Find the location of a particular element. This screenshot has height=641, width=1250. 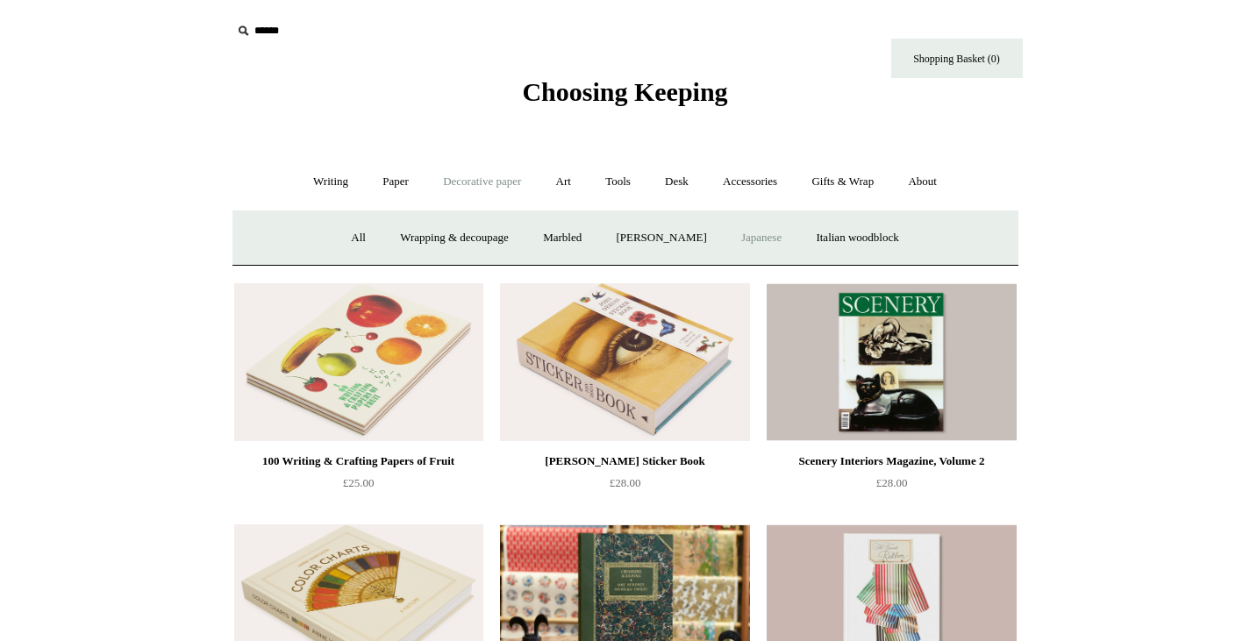

a: Accessories is located at coordinates (750, 182).